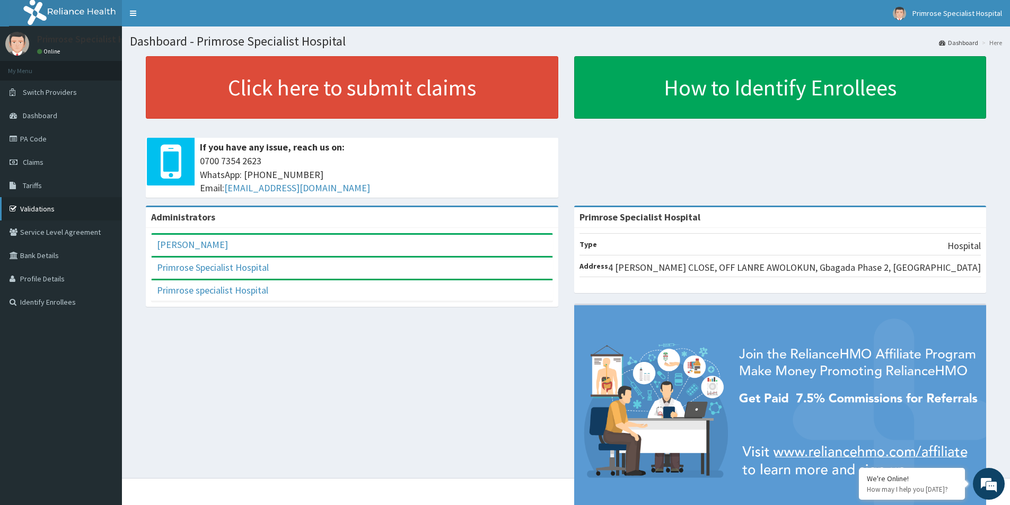  I want to click on a: Online, so click(50, 51).